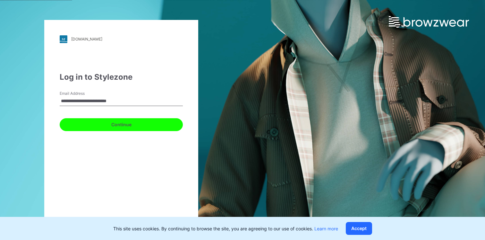 This screenshot has width=485, height=240. I want to click on a: Learn more, so click(326, 228).